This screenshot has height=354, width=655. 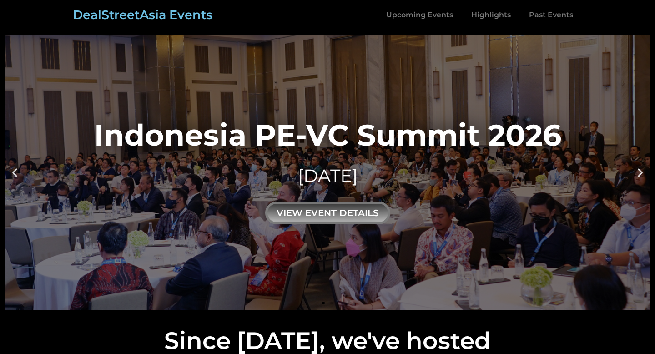 I want to click on span: Go to slide 1, so click(x=323, y=303).